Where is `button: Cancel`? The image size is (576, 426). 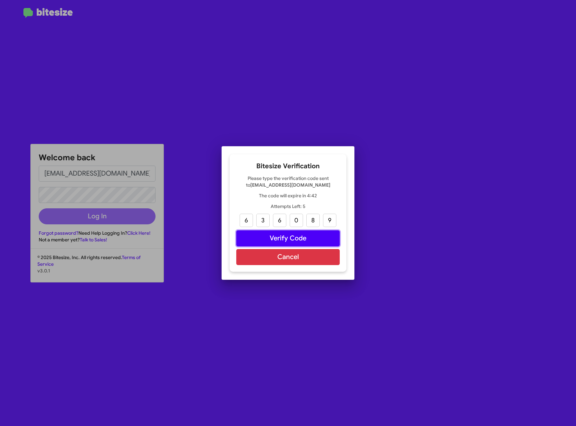 button: Cancel is located at coordinates (288, 257).